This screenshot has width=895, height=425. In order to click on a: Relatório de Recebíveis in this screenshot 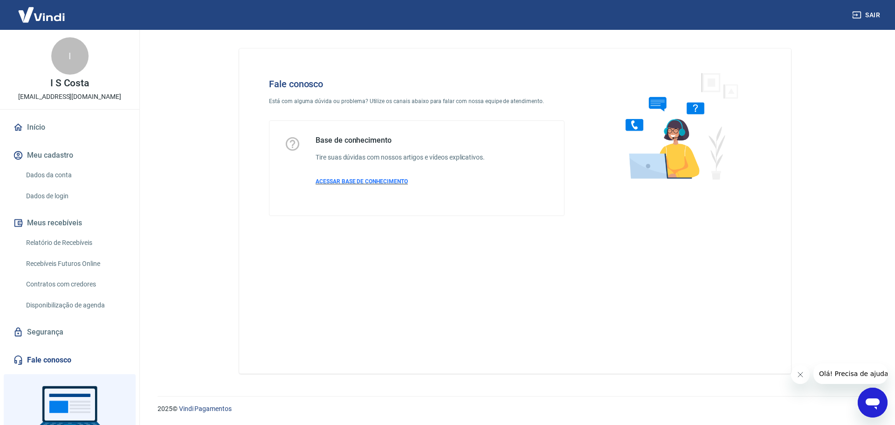, I will do `click(75, 242)`.